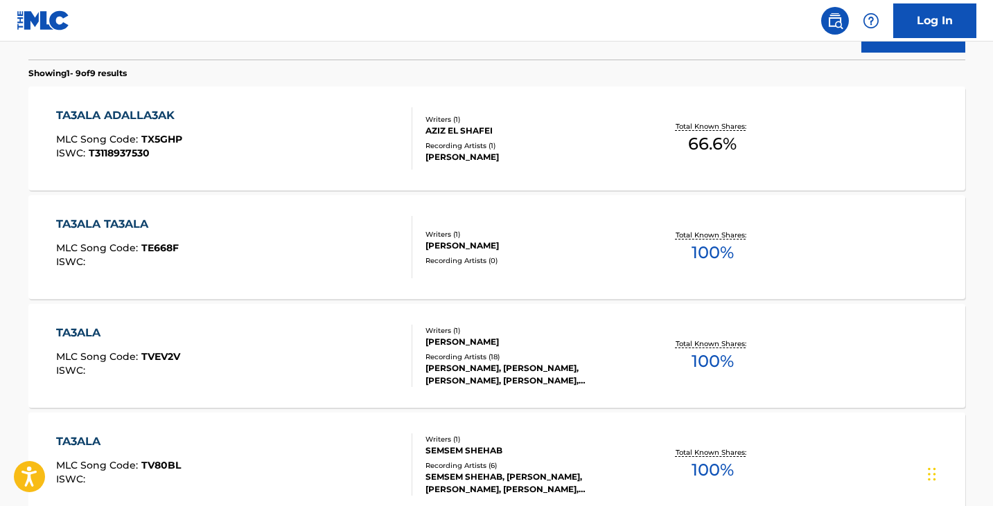 The height and width of the screenshot is (506, 993). What do you see at coordinates (117, 224) in the screenshot?
I see `div: TA3ALA TA3ALA` at bounding box center [117, 224].